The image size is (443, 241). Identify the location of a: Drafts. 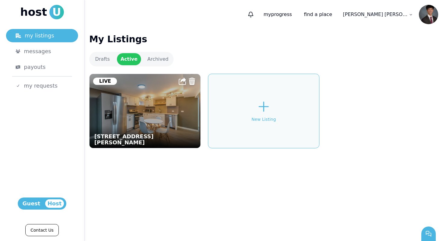
(102, 59).